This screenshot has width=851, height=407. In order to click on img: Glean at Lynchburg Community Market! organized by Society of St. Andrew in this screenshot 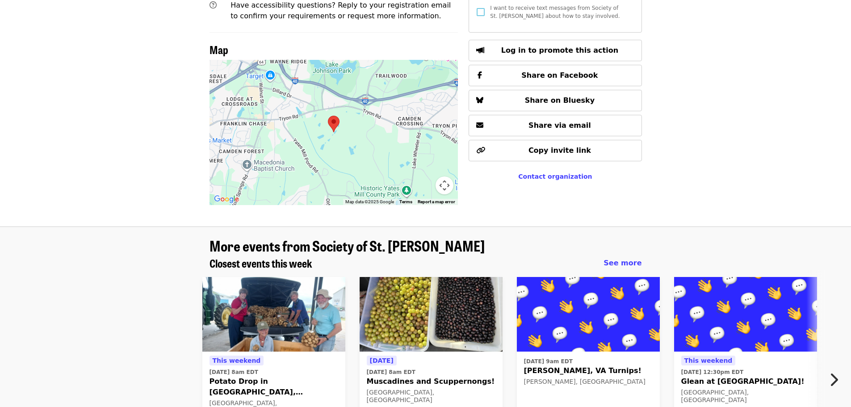, I will do `click(746, 315)`.